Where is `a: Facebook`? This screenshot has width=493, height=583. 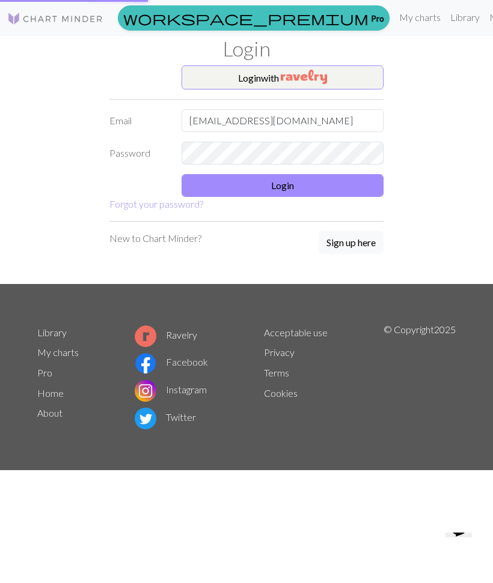
a: Facebook is located at coordinates (171, 362).